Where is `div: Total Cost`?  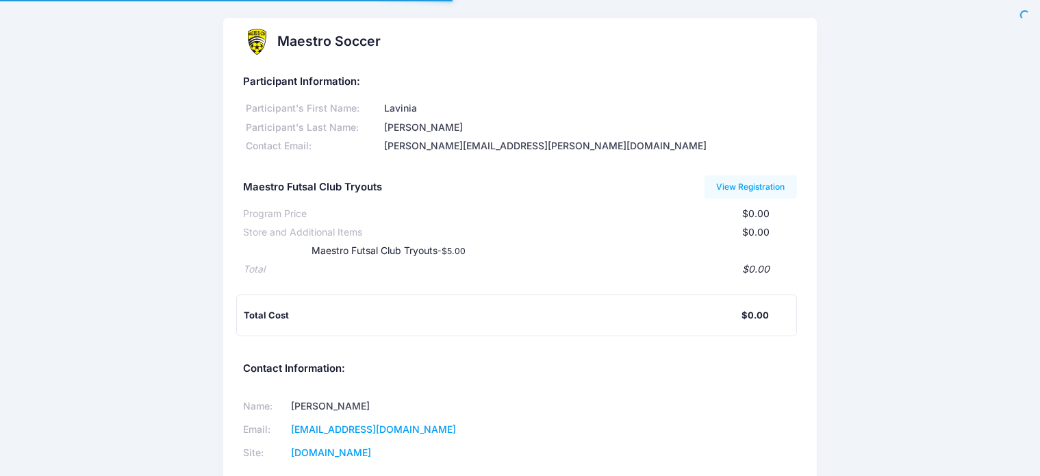 div: Total Cost is located at coordinates (492, 316).